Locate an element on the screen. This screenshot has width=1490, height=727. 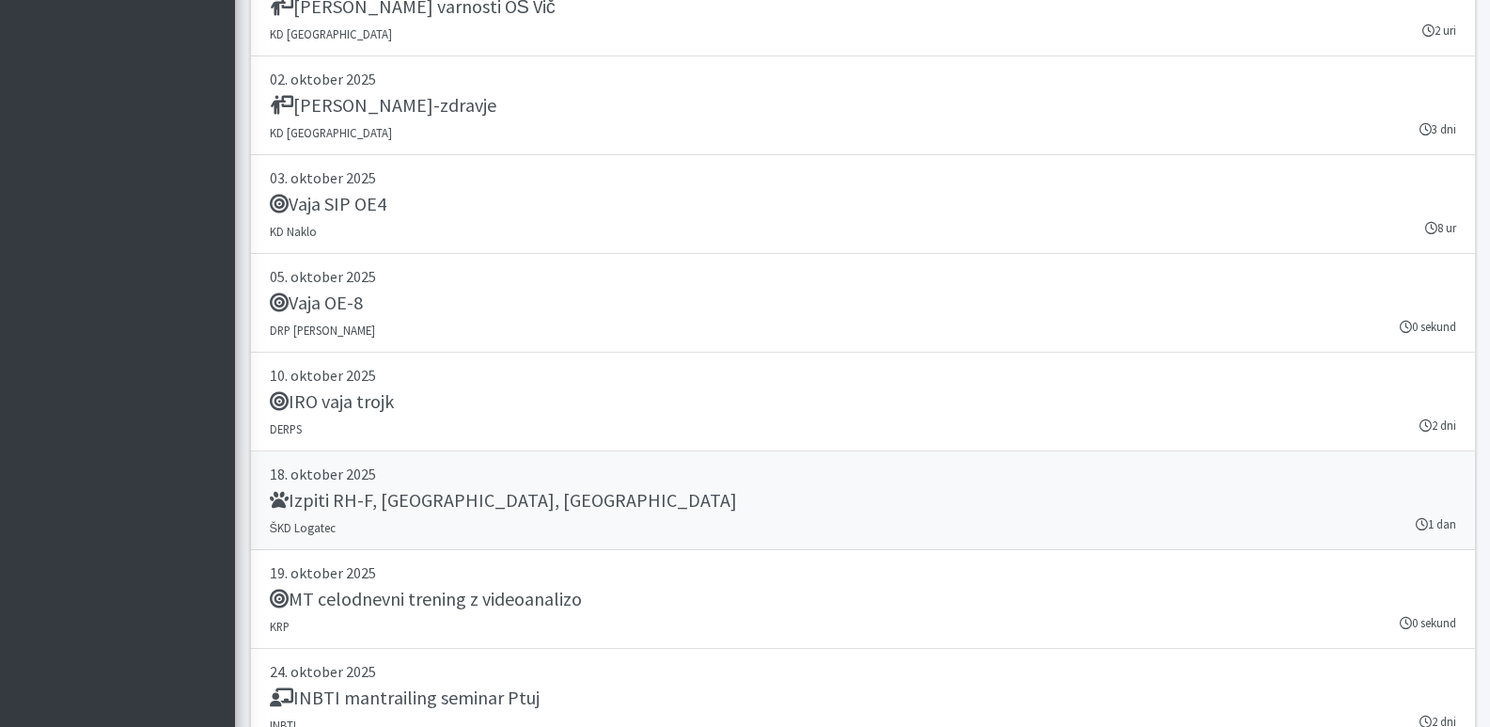
h5: MT celodnevni trening z videoanalizo is located at coordinates (426, 599).